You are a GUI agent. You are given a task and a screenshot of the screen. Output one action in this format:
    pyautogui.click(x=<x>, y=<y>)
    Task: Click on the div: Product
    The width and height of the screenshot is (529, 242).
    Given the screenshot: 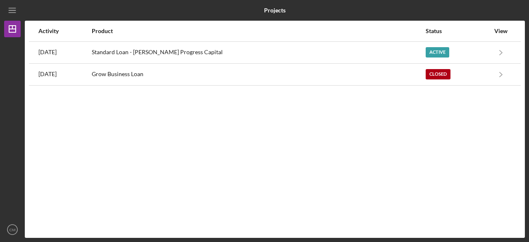 What is the action you would take?
    pyautogui.click(x=258, y=31)
    